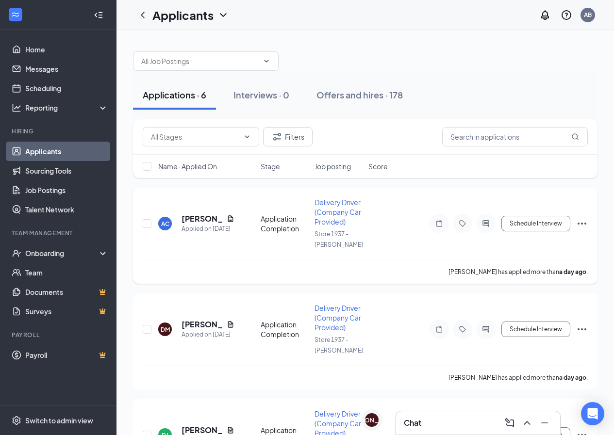  I want to click on button: Filter Filters, so click(288, 137).